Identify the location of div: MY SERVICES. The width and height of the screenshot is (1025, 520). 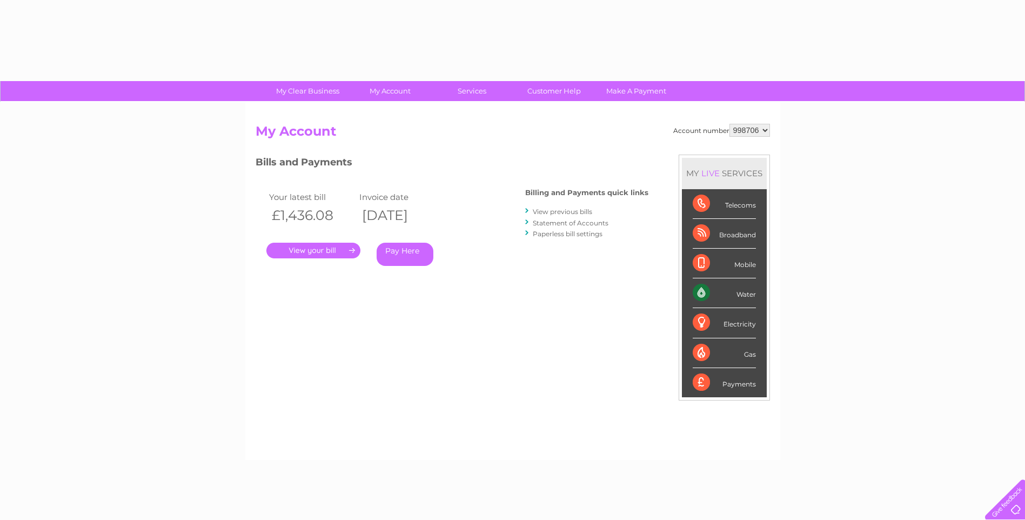
(724, 173).